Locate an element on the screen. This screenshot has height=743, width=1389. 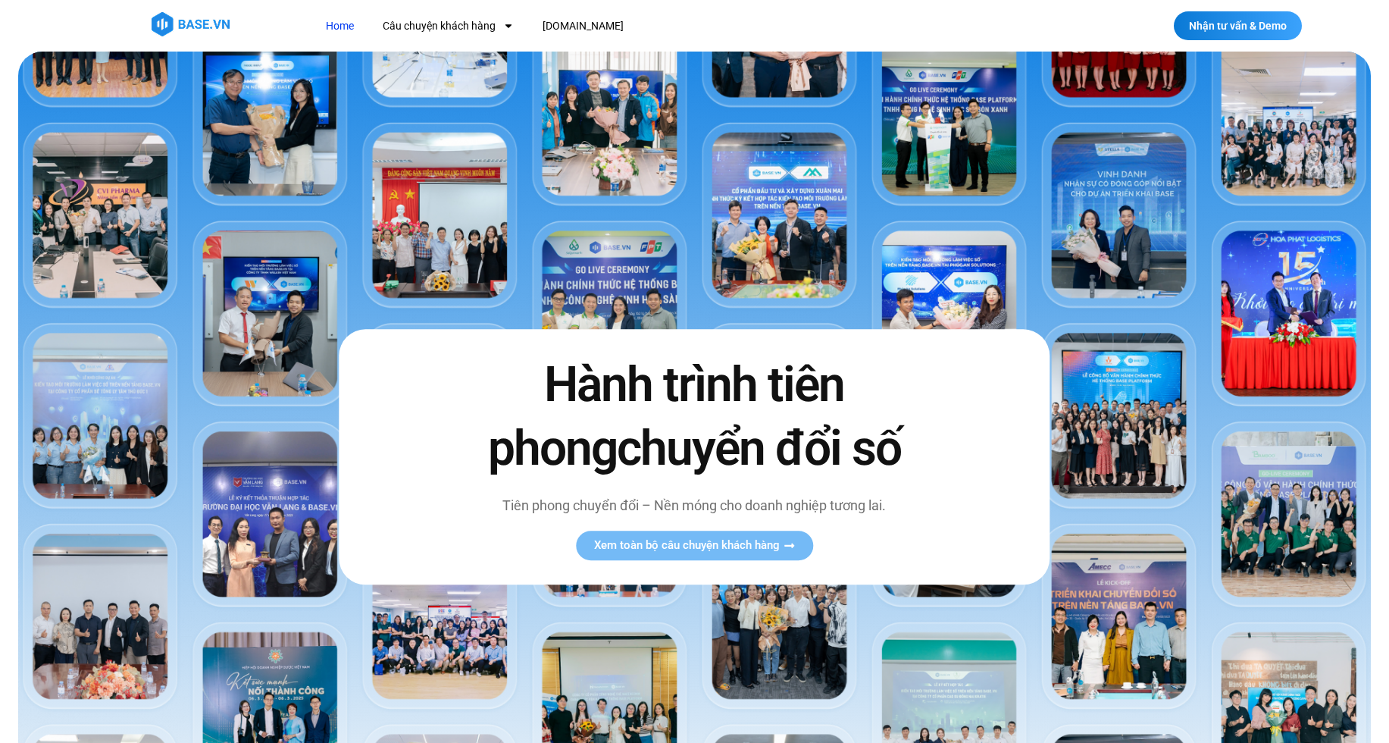
span: Xem toàn bộ câu chuyện khách hàng is located at coordinates (686, 545).